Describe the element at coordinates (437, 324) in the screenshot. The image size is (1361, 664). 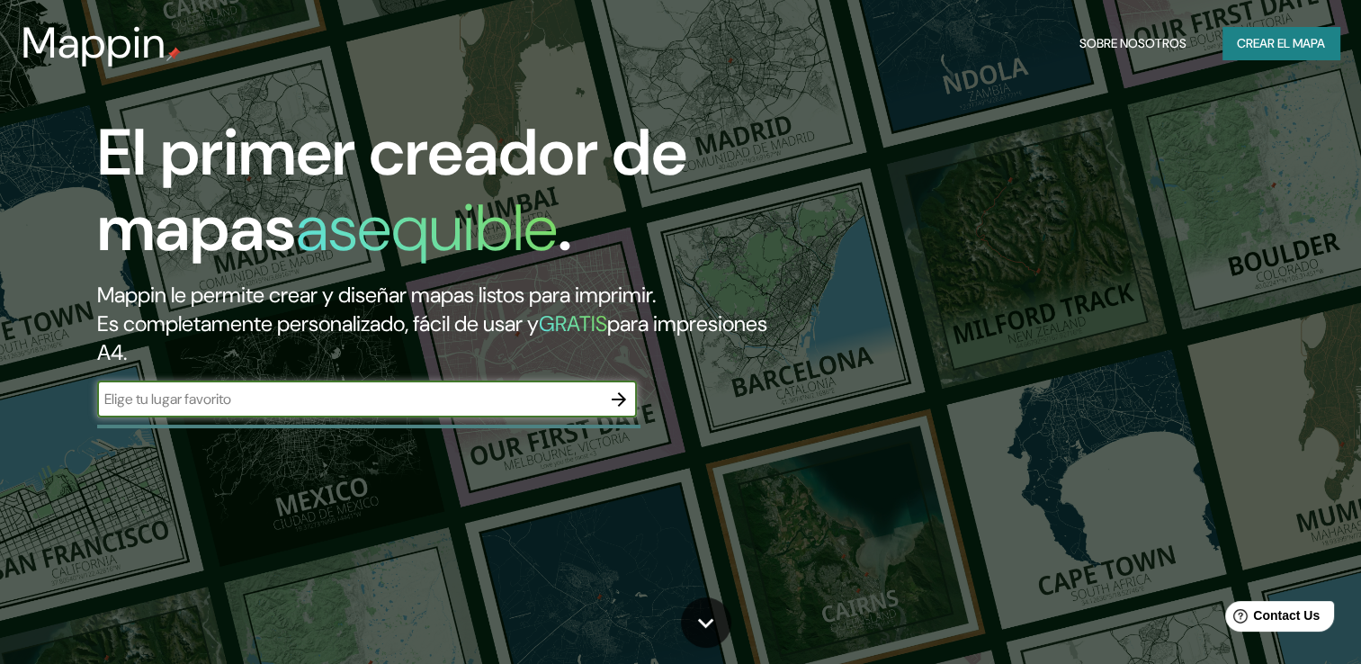
I see `h2: Mappin le permite crear y diseñar mapas listos para imprimir. Es completamente personalizado, fác...` at that location.